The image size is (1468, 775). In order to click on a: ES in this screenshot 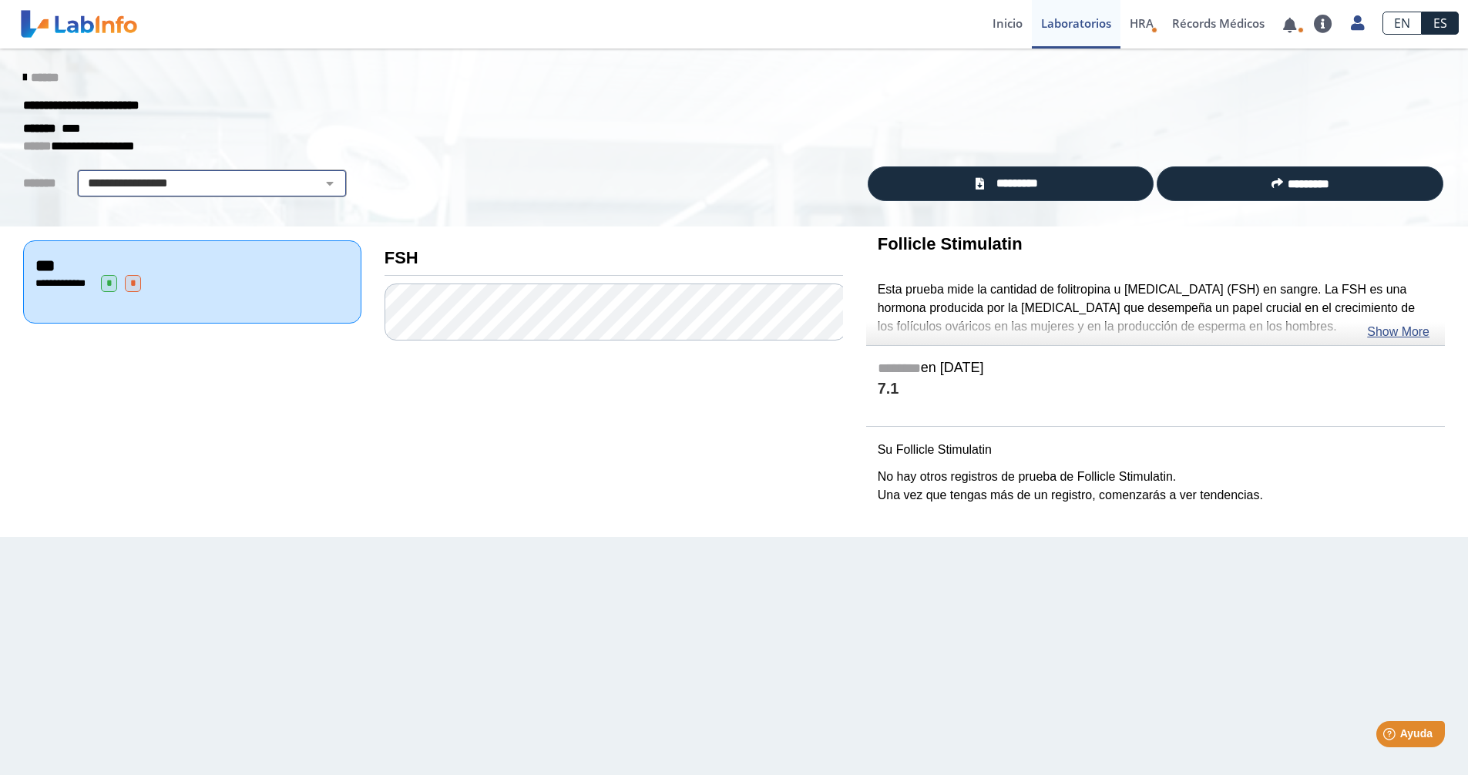, I will do `click(1440, 23)`.